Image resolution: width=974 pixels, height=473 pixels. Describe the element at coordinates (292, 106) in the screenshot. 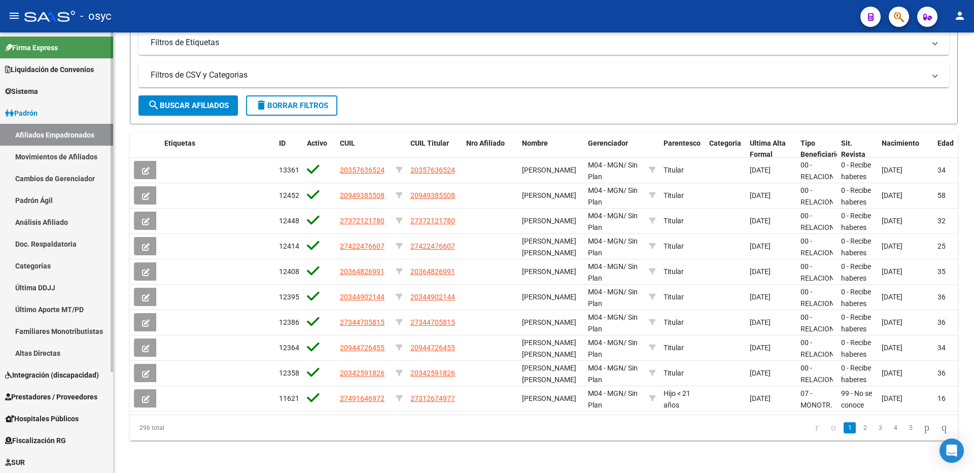

I see `span: Borrar Filtros` at that location.